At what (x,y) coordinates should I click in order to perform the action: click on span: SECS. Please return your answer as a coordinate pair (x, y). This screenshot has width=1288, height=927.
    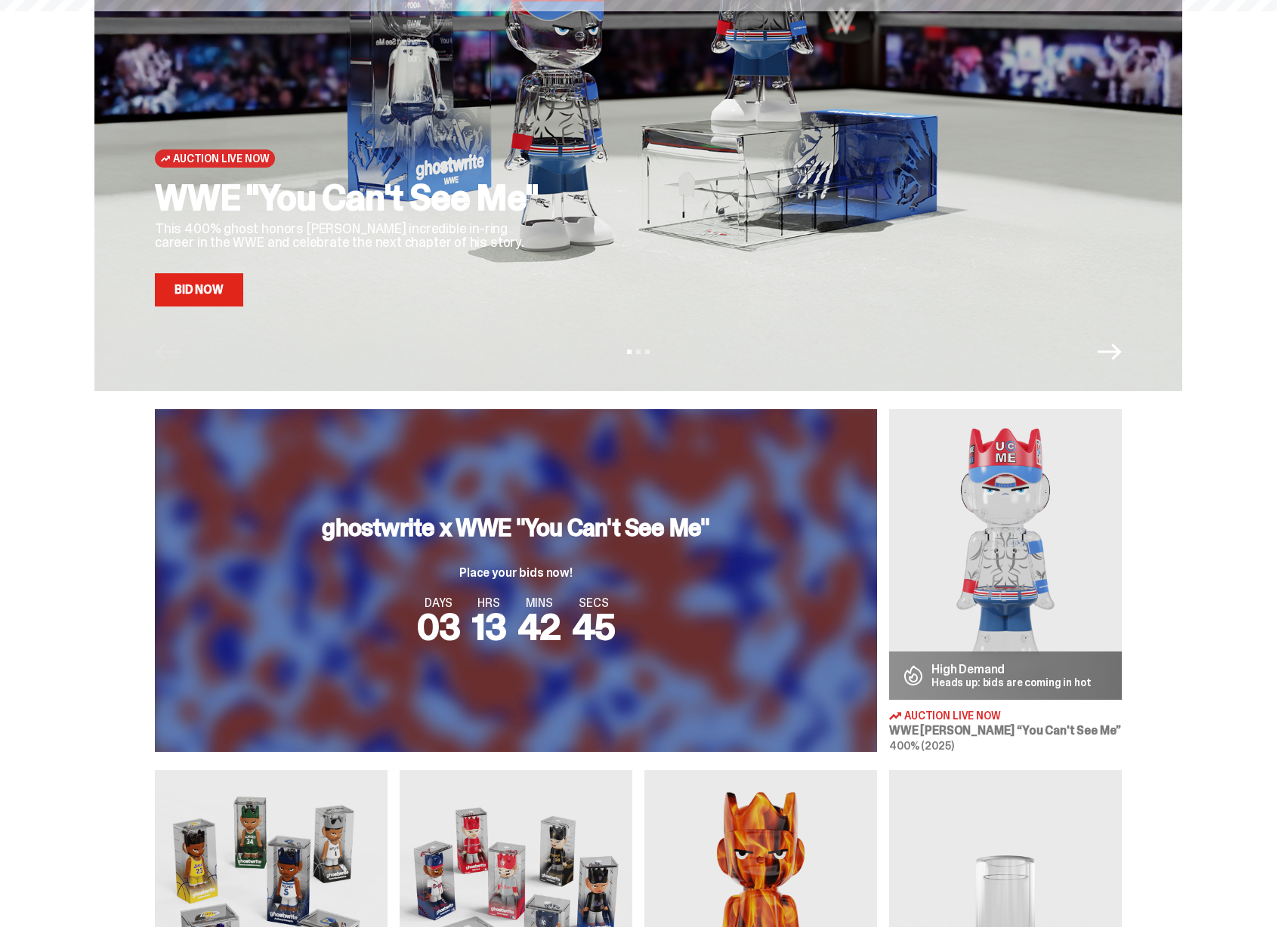
    Looking at the image, I should click on (594, 603).